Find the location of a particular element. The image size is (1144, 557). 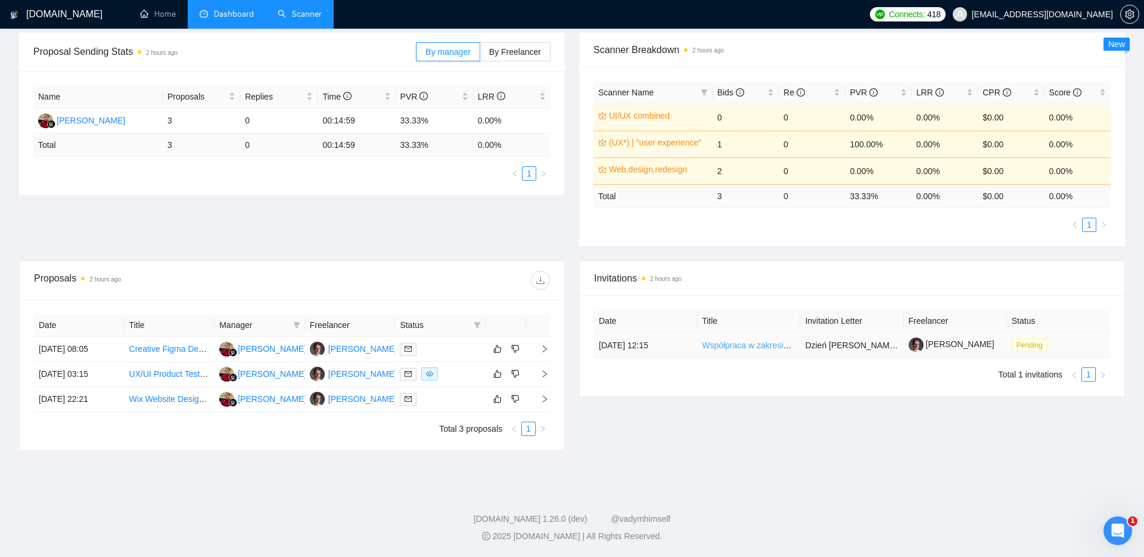

li: Total 1 invitations is located at coordinates (1030, 374).